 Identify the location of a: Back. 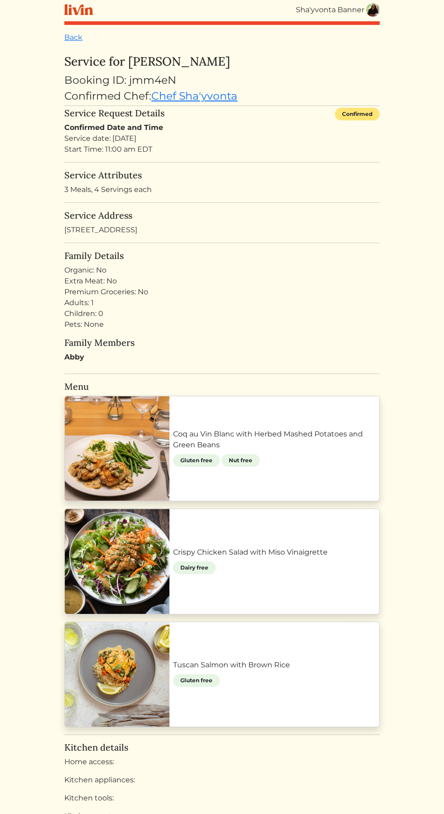
(73, 37).